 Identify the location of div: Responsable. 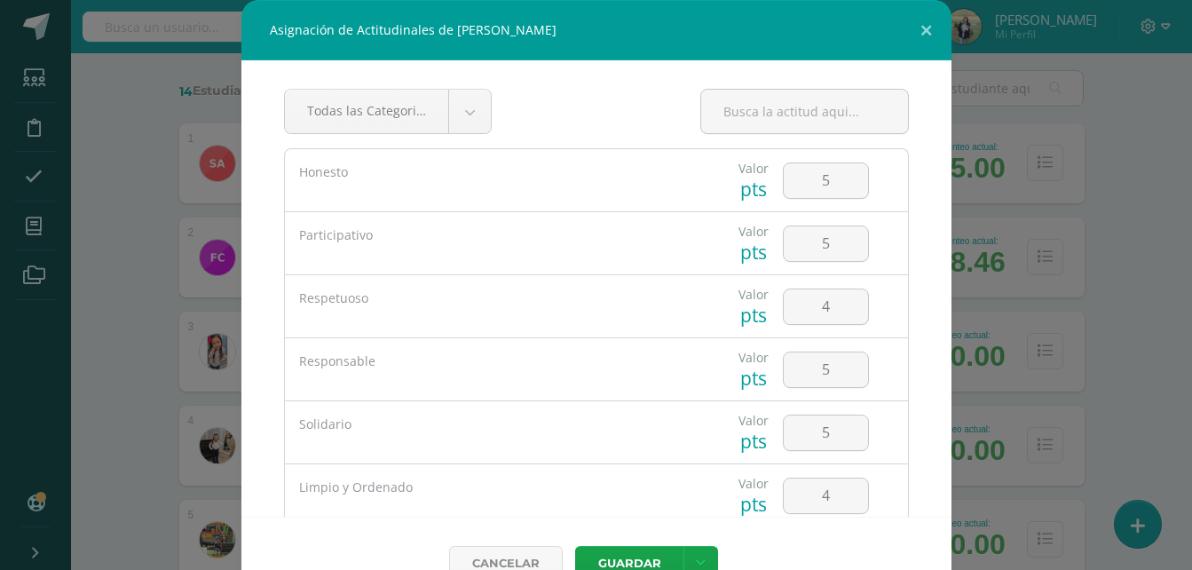
(493, 361).